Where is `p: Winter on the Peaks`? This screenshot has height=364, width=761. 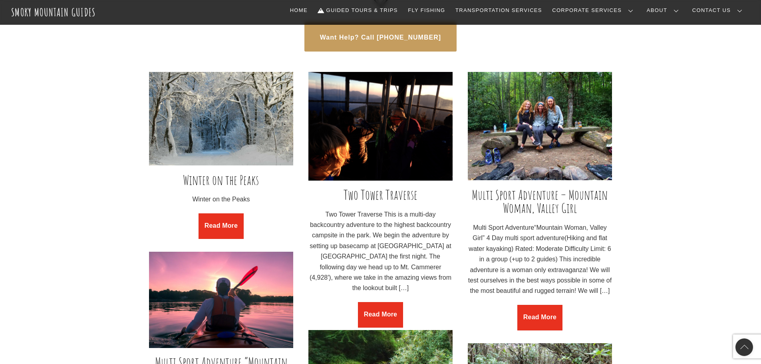
p: Winter on the Peaks is located at coordinates (221, 199).